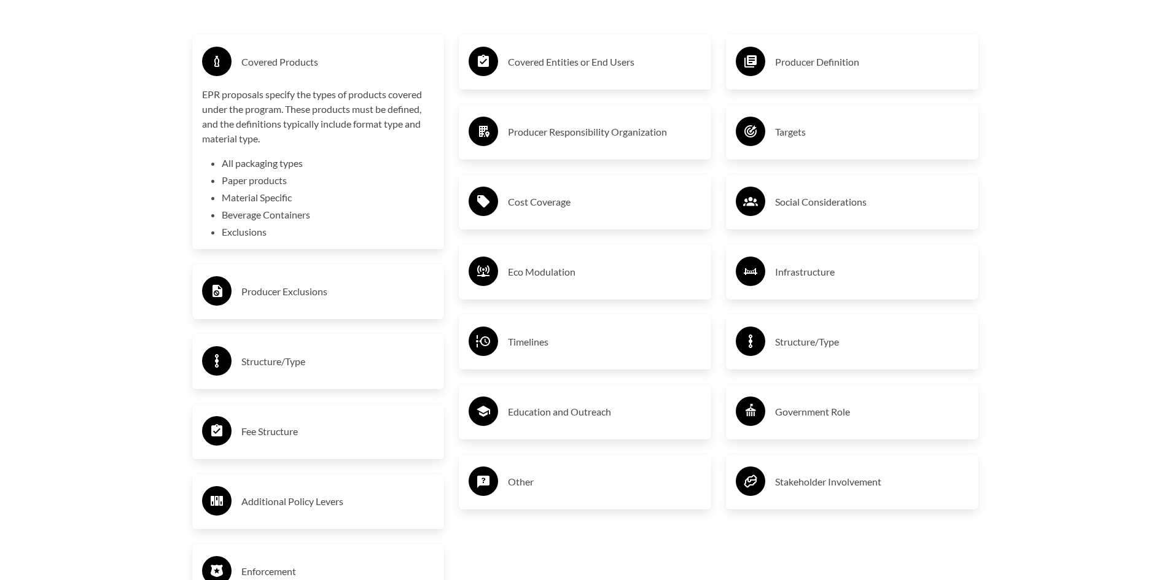 The width and height of the screenshot is (1170, 580). What do you see at coordinates (604, 482) in the screenshot?
I see `h3: Other` at bounding box center [604, 482].